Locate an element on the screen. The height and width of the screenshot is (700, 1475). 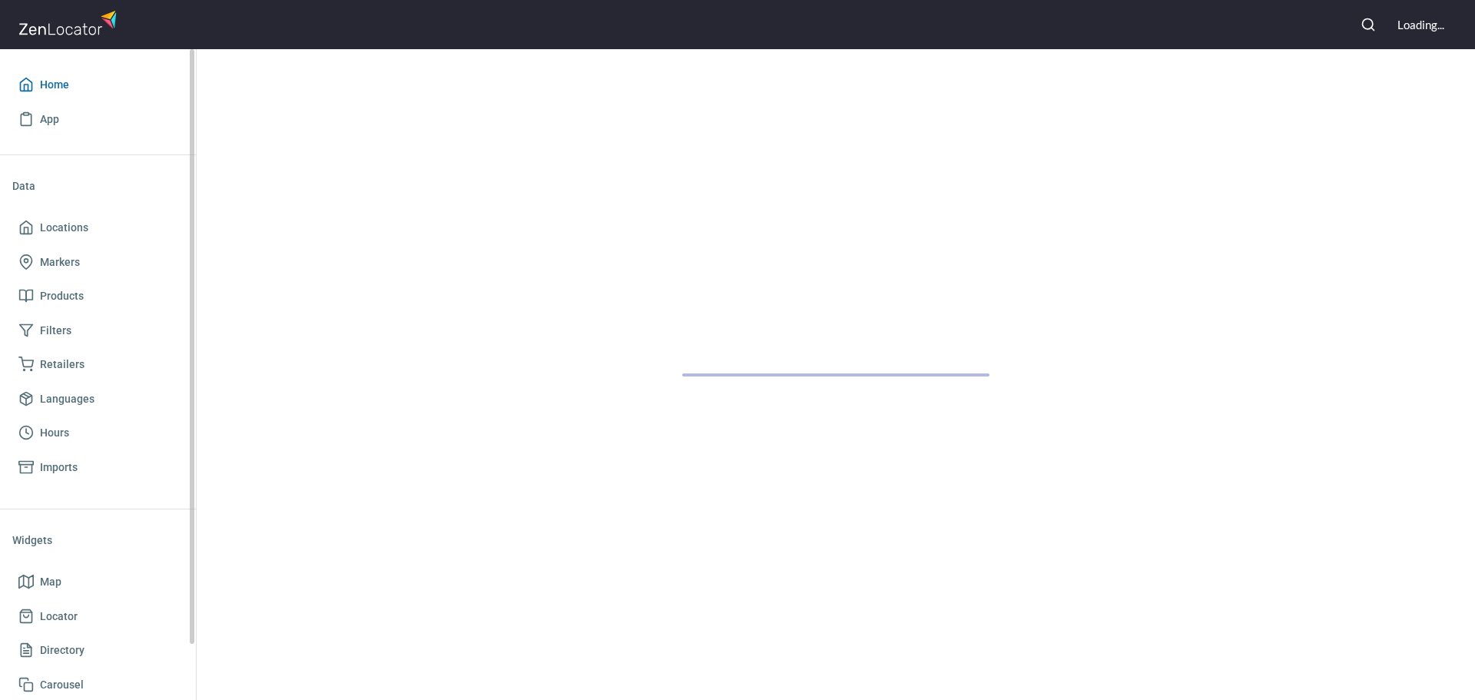
span: Markers is located at coordinates (60, 262).